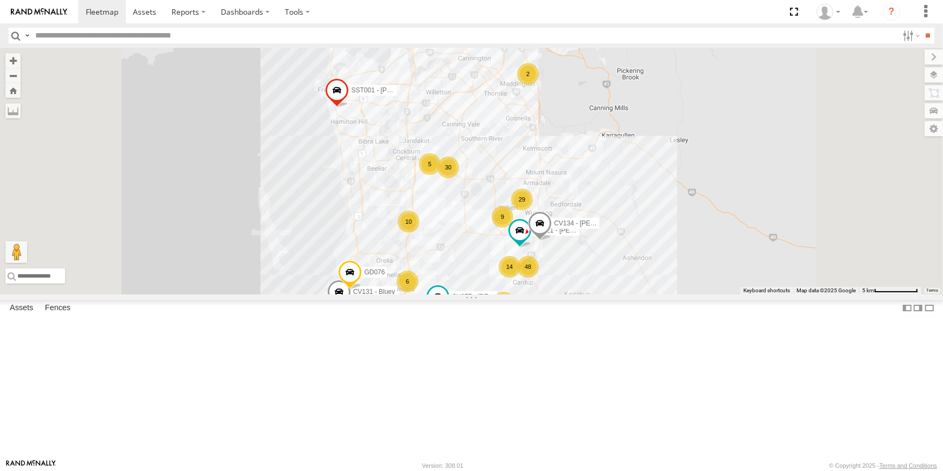  What do you see at coordinates (869, 290) in the screenshot?
I see `span: 5 km` at bounding box center [869, 290].